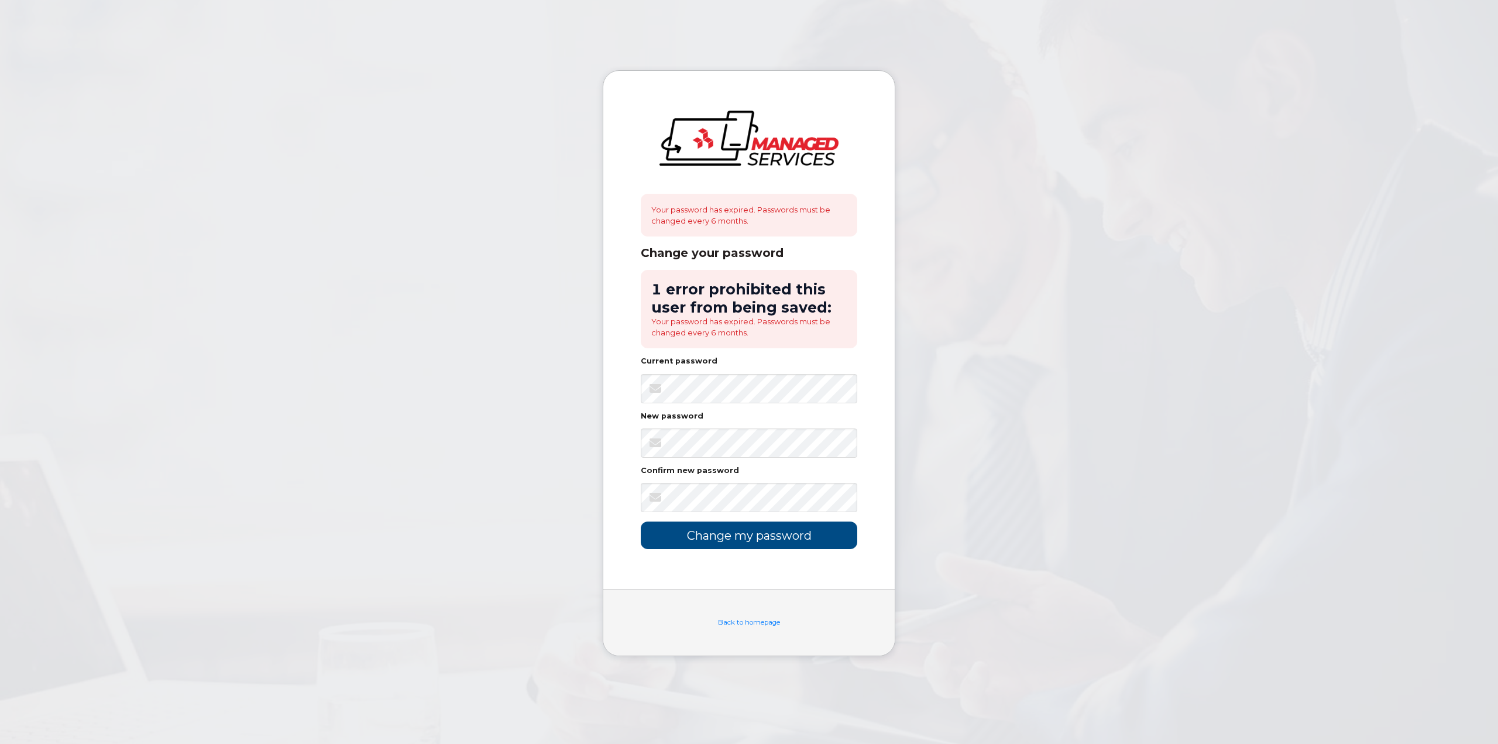  Describe the element at coordinates (749, 326) in the screenshot. I see `li: Your password has expired. Passwords must be changed every 6 months.` at that location.